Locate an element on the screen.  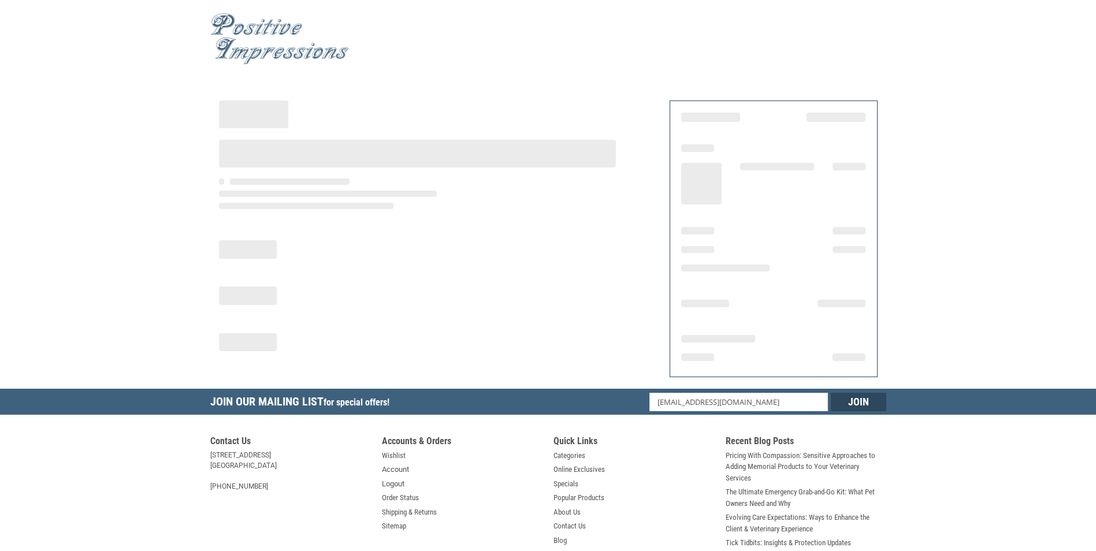
h5: Contact Us is located at coordinates (291, 443).